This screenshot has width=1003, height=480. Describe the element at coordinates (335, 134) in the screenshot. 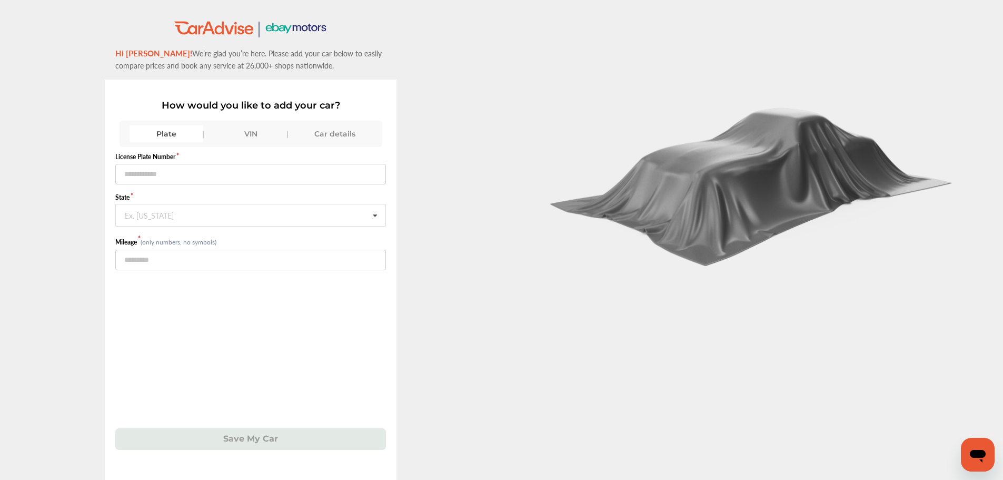

I see `div: Car details` at that location.